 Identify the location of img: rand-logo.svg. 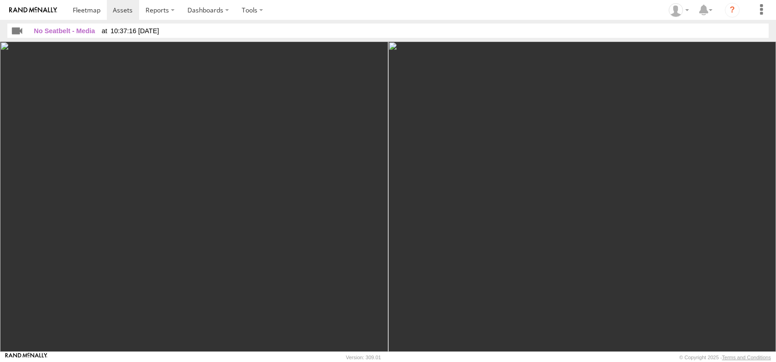
(33, 10).